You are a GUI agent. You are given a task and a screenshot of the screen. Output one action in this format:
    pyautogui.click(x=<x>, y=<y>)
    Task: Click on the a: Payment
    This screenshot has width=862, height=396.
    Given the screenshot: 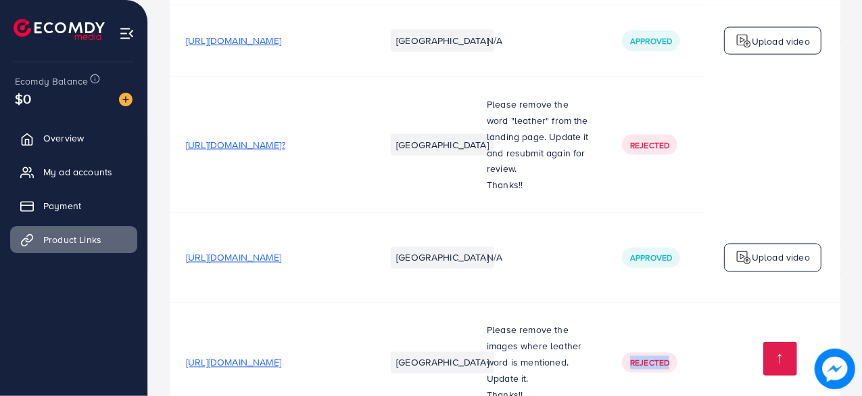 What is the action you would take?
    pyautogui.click(x=74, y=206)
    